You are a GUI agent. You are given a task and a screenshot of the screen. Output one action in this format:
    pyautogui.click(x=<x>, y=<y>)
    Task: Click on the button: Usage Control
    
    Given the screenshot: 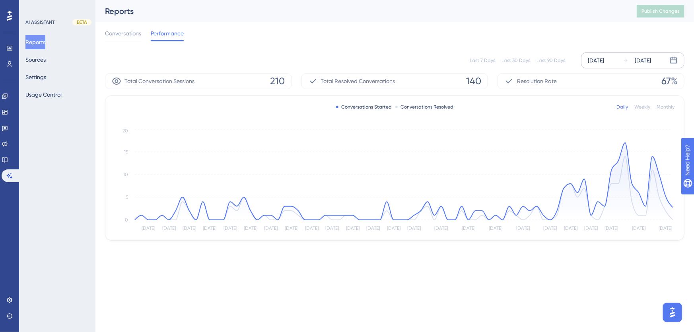 What is the action you would take?
    pyautogui.click(x=43, y=95)
    